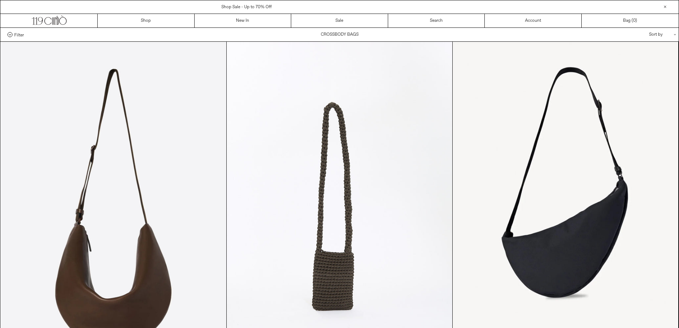 Image resolution: width=679 pixels, height=328 pixels. Describe the element at coordinates (243, 21) in the screenshot. I see `a: New In` at that location.